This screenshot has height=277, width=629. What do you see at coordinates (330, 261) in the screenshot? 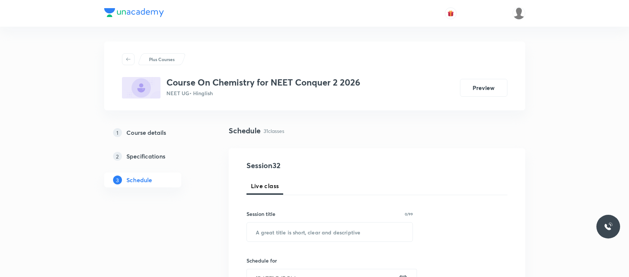
I see `h6: Schedule for` at bounding box center [330, 261].